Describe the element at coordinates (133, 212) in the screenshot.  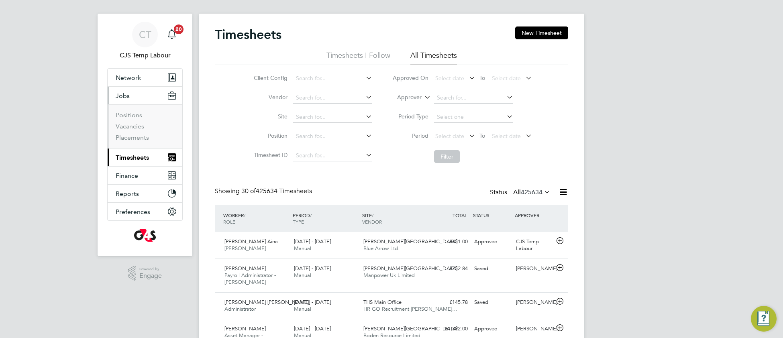
I see `span: Preferences` at that location.